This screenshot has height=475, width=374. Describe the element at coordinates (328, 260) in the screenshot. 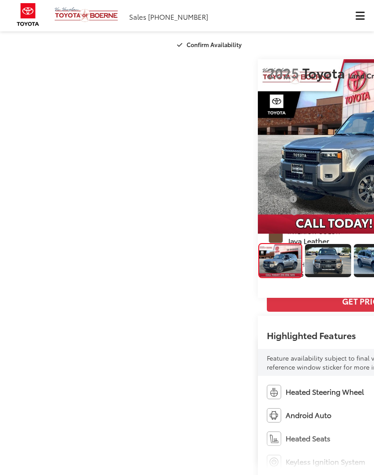

I see `a: Expand Photo 1` at that location.